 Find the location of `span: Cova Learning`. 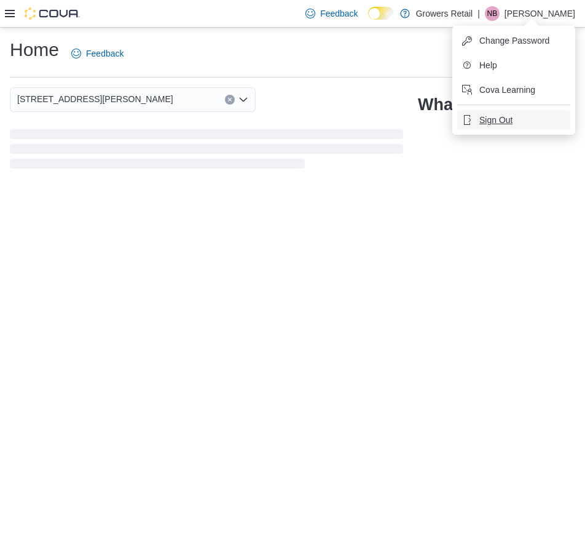

span: Cova Learning is located at coordinates (507, 90).